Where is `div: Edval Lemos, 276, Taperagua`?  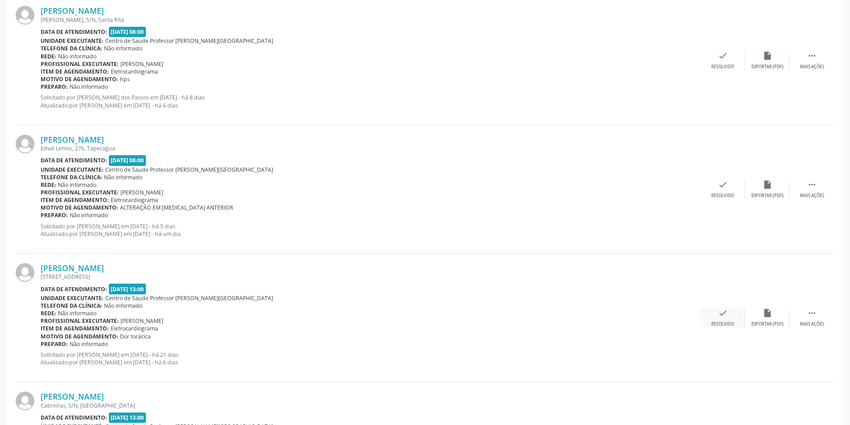 div: Edval Lemos, 276, Taperagua is located at coordinates (370, 148).